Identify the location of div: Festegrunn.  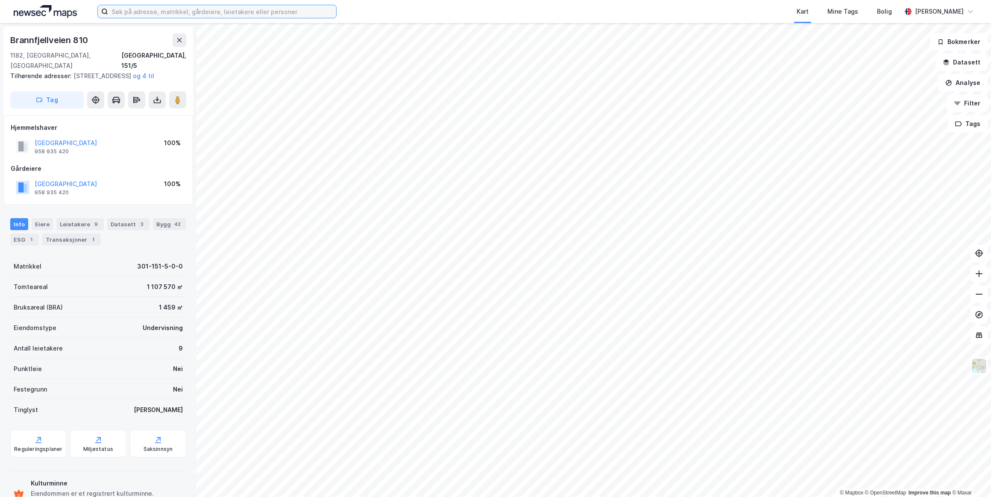
(30, 389).